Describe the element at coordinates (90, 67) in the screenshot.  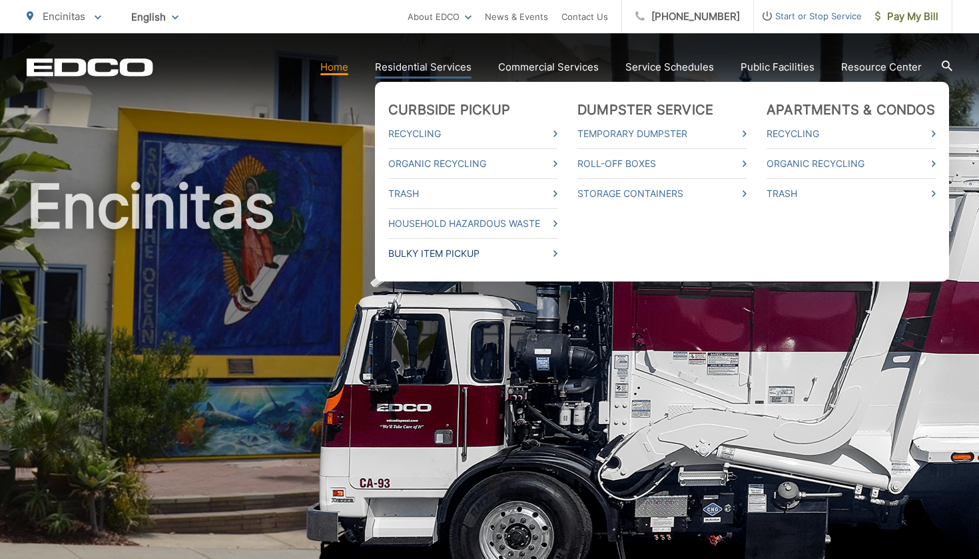
I see `a: EDCD logo. Return to the homepage.` at that location.